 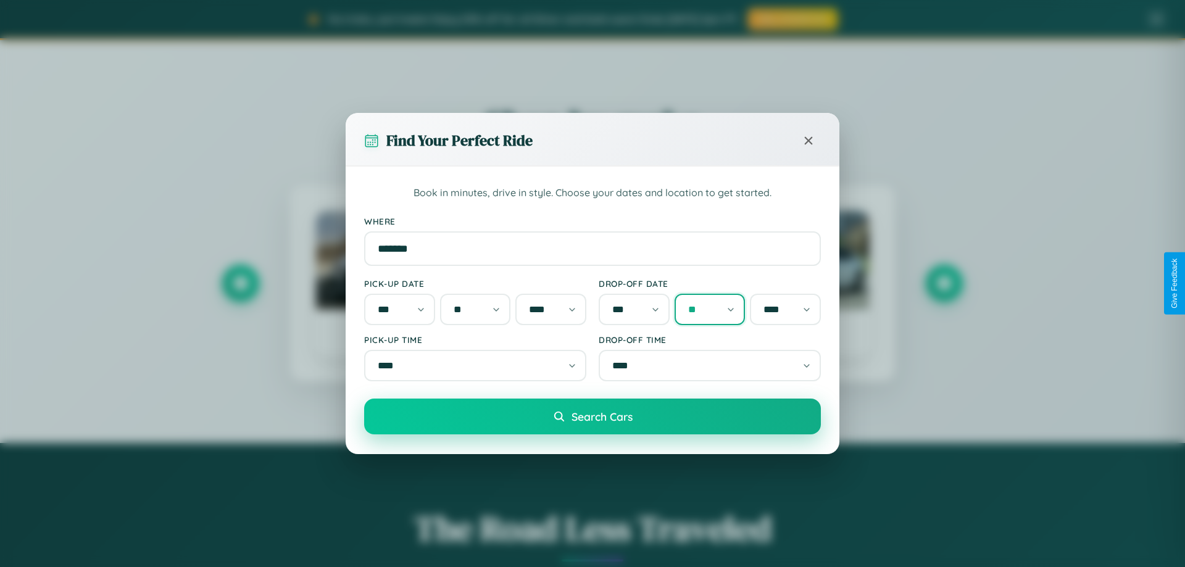 I want to click on button: Search Cars, so click(x=592, y=417).